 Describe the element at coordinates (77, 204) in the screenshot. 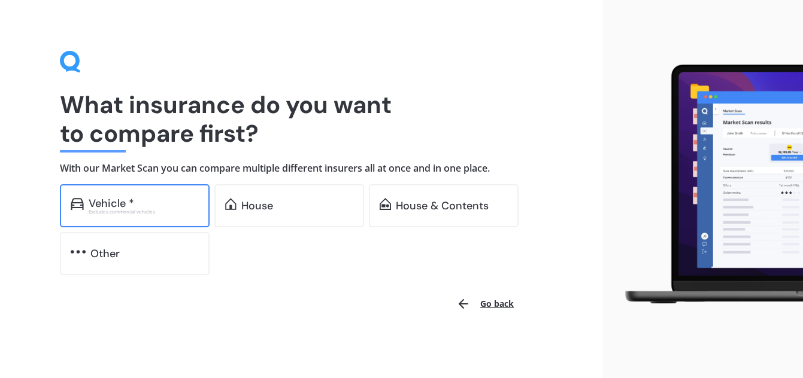

I see `img: car.f15378c7a67c060ca3f3.svg` at that location.